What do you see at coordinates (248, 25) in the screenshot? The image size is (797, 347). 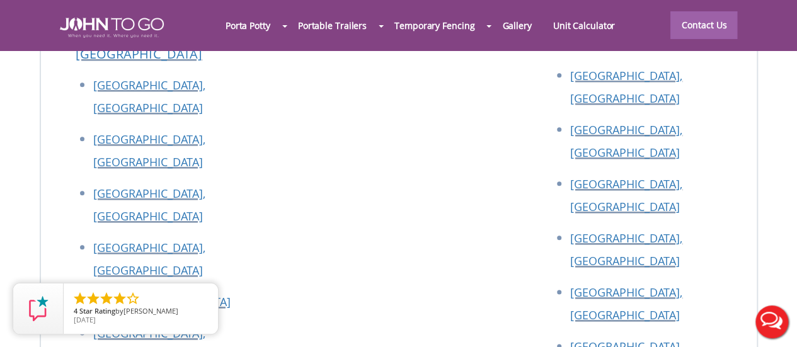 I see `a: Porta Potty` at bounding box center [248, 25].